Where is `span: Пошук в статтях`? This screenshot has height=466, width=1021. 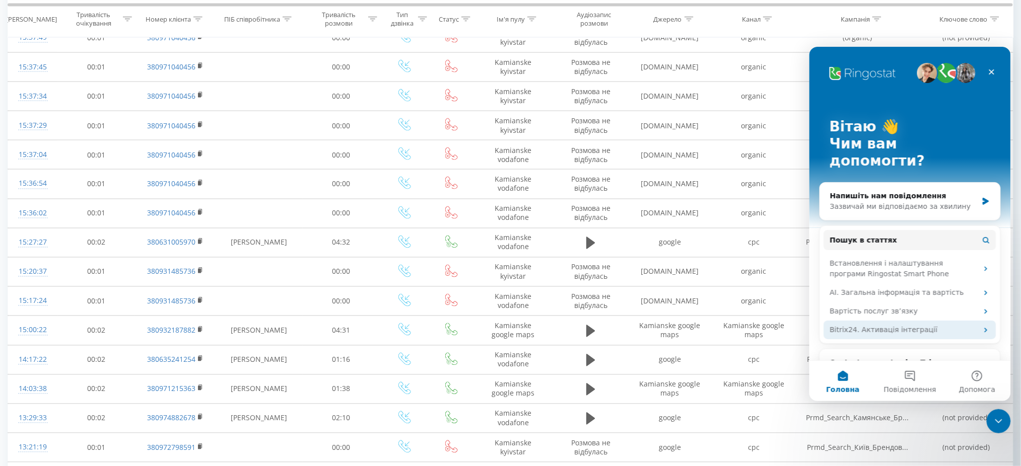 span: Пошук в статтях is located at coordinates (54, 193).